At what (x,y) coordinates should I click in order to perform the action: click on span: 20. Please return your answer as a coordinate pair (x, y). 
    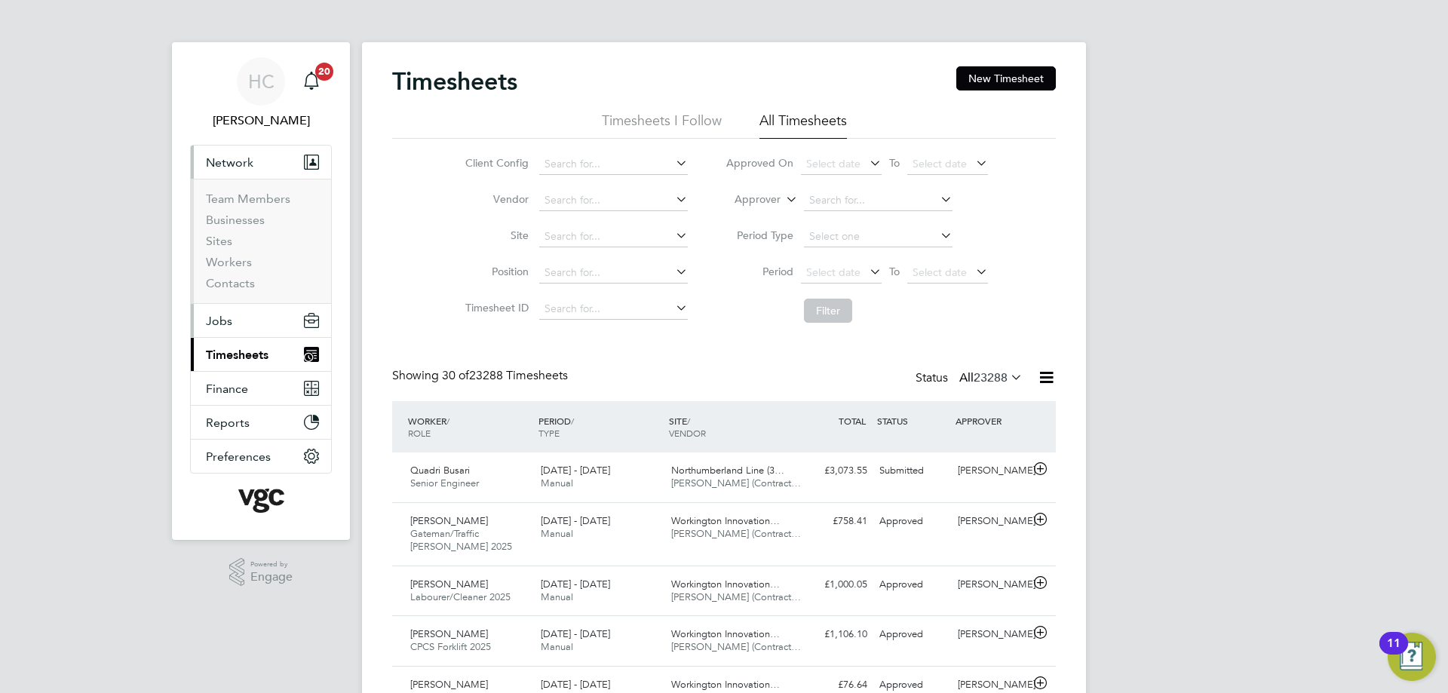
    Looking at the image, I should click on (324, 72).